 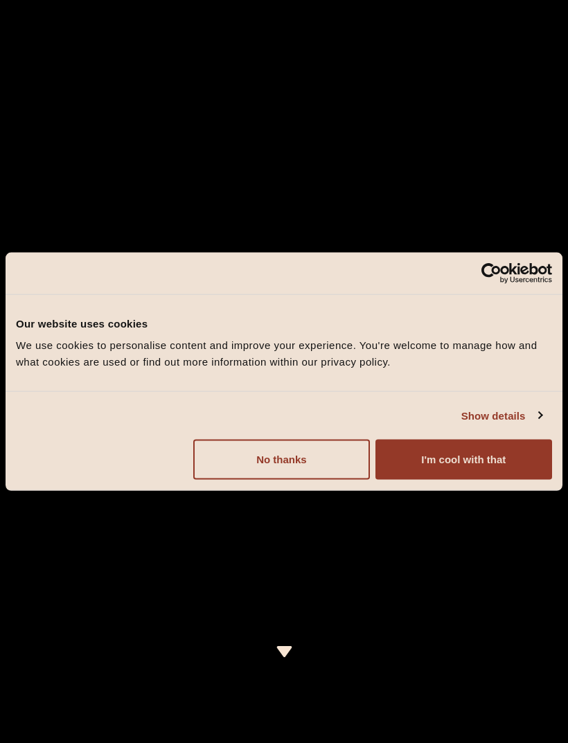 What do you see at coordinates (281, 460) in the screenshot?
I see `button: No thanks` at bounding box center [281, 460].